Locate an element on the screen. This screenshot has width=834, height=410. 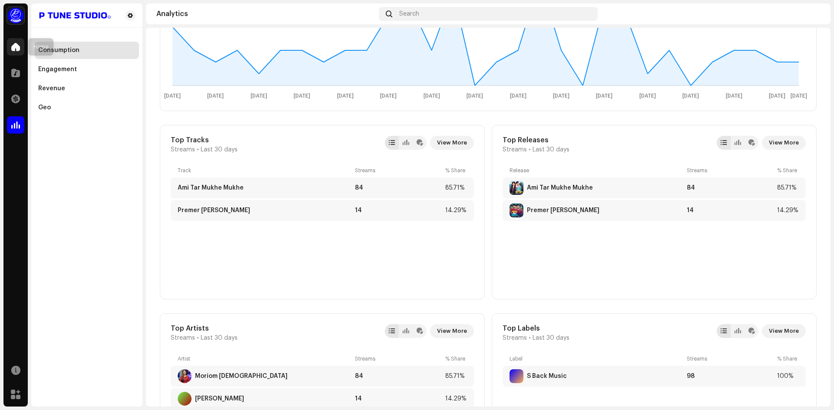
img: a1dd4b00-069a-4dd5-89ed-38fbdf7e908f is located at coordinates (16, 16).